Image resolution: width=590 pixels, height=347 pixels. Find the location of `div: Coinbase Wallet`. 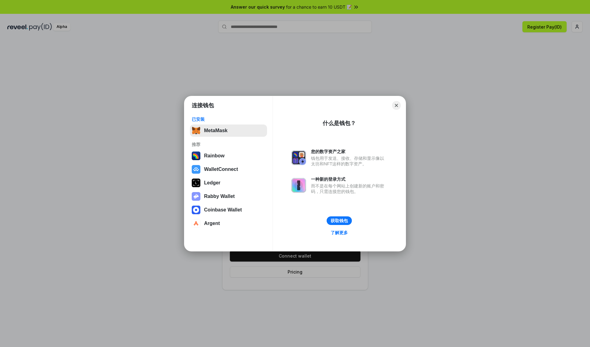

div: Coinbase Wallet is located at coordinates (223, 210).